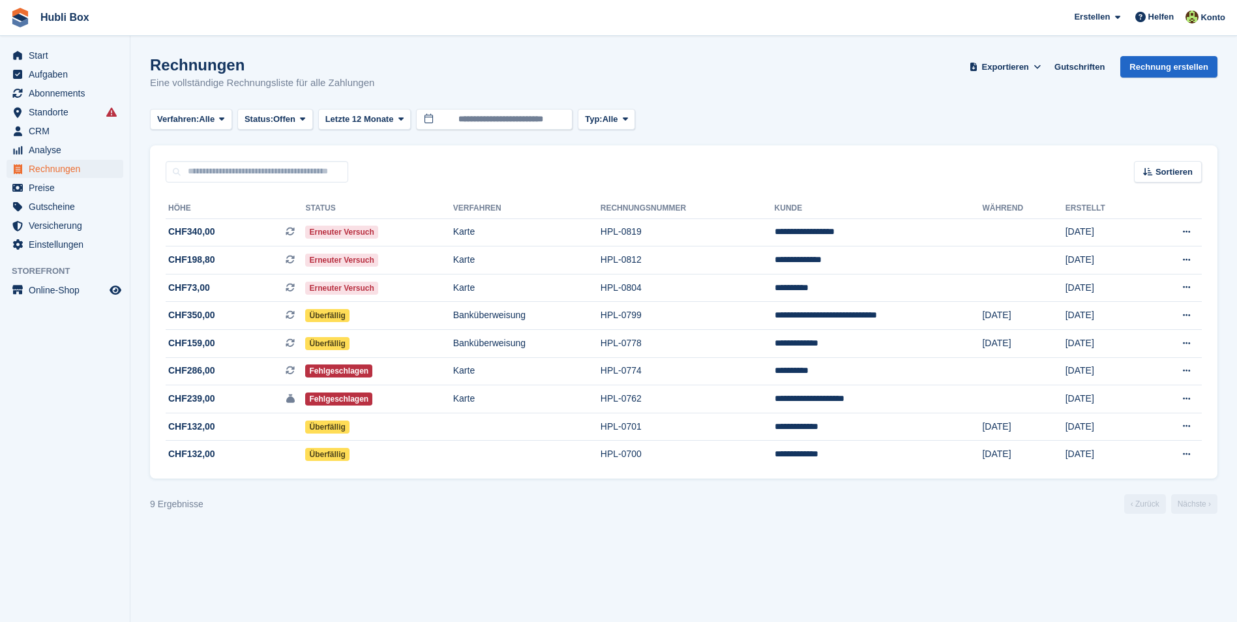  What do you see at coordinates (65, 290) in the screenshot?
I see `a: Speisekarte` at bounding box center [65, 290].